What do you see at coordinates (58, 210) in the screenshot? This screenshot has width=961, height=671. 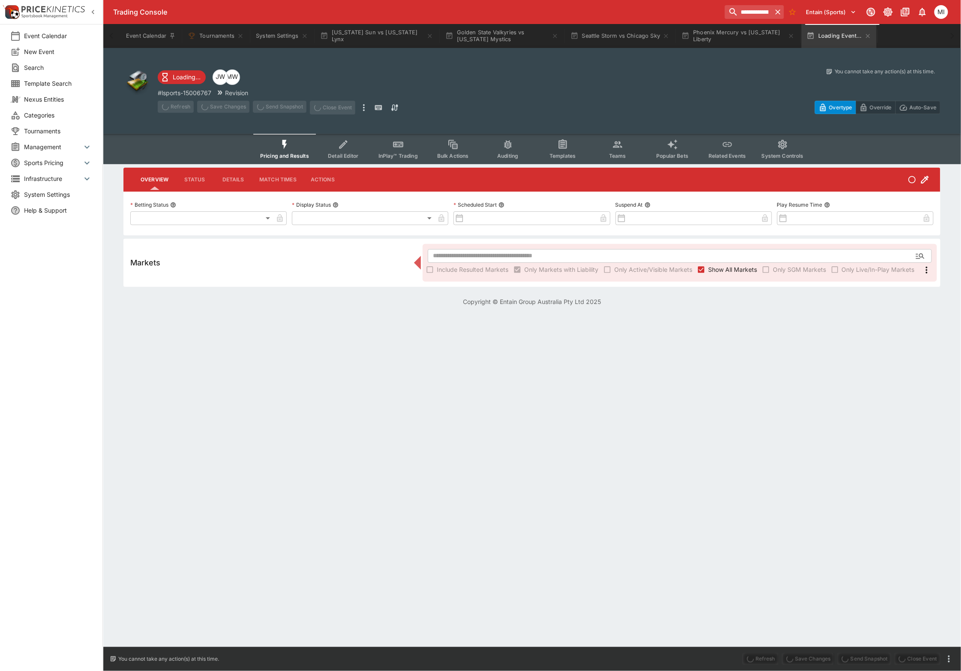 I see `span: Help & Support` at bounding box center [58, 210].